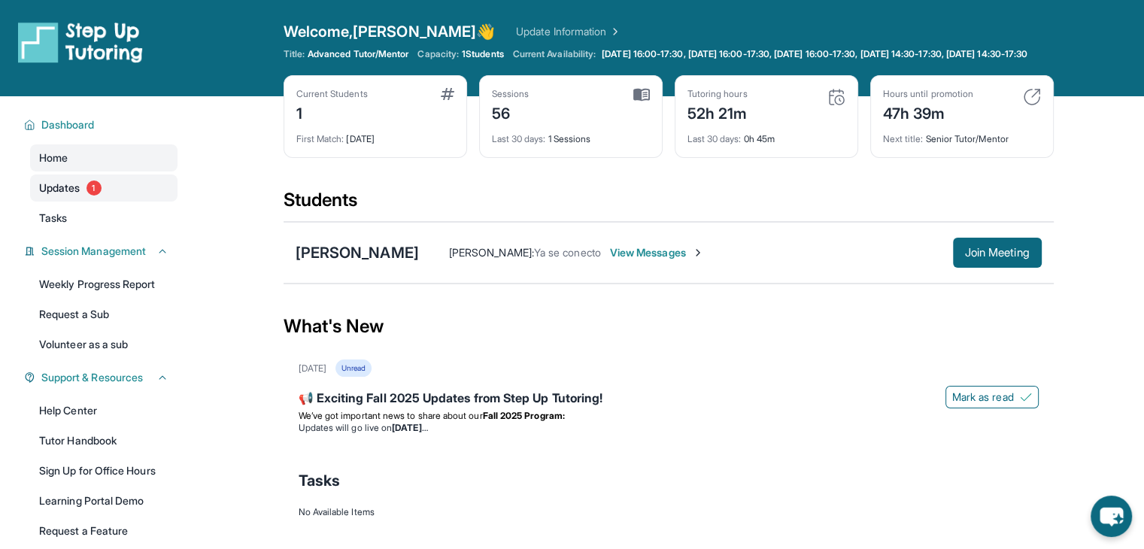 The height and width of the screenshot is (549, 1144). What do you see at coordinates (104, 188) in the screenshot?
I see `a: Updates1` at bounding box center [104, 188].